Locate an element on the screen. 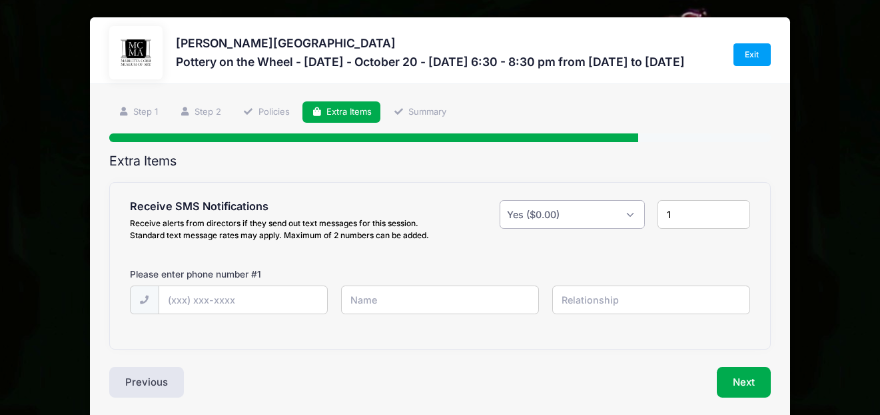 The height and width of the screenshot is (415, 880). input: Quantity is located at coordinates (704, 214).